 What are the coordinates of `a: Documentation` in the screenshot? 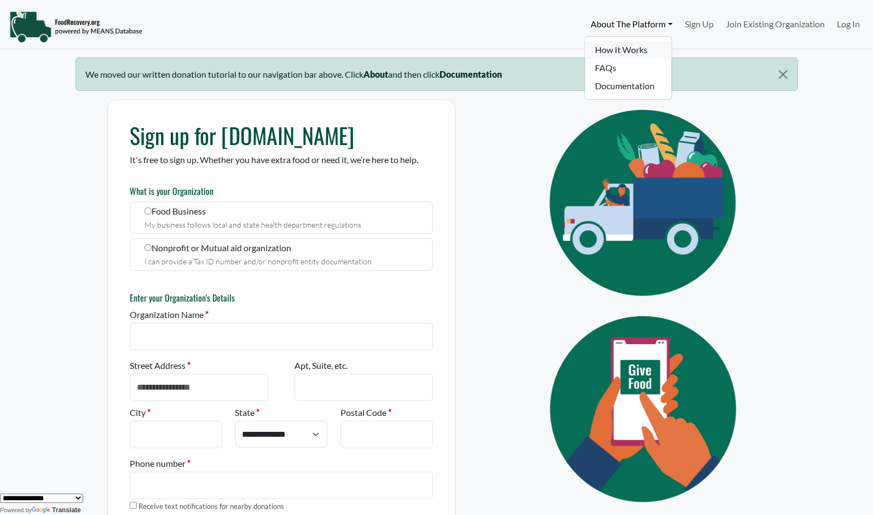 It's located at (628, 85).